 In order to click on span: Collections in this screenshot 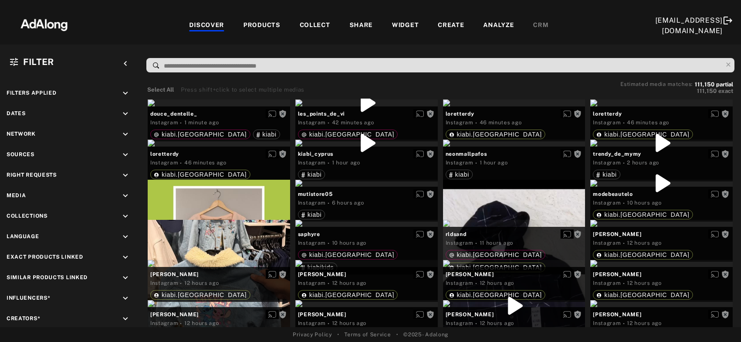, I will do `click(27, 216)`.